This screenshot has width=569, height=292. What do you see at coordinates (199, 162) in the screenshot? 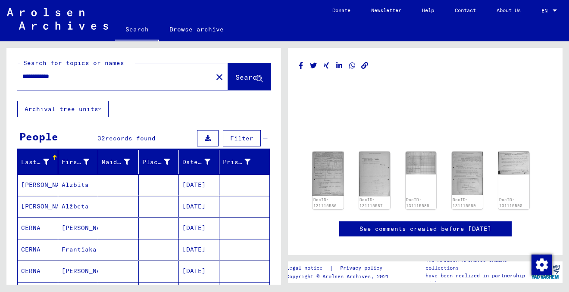
I see `mat-header-cell: Date of Birth` at bounding box center [199, 162].